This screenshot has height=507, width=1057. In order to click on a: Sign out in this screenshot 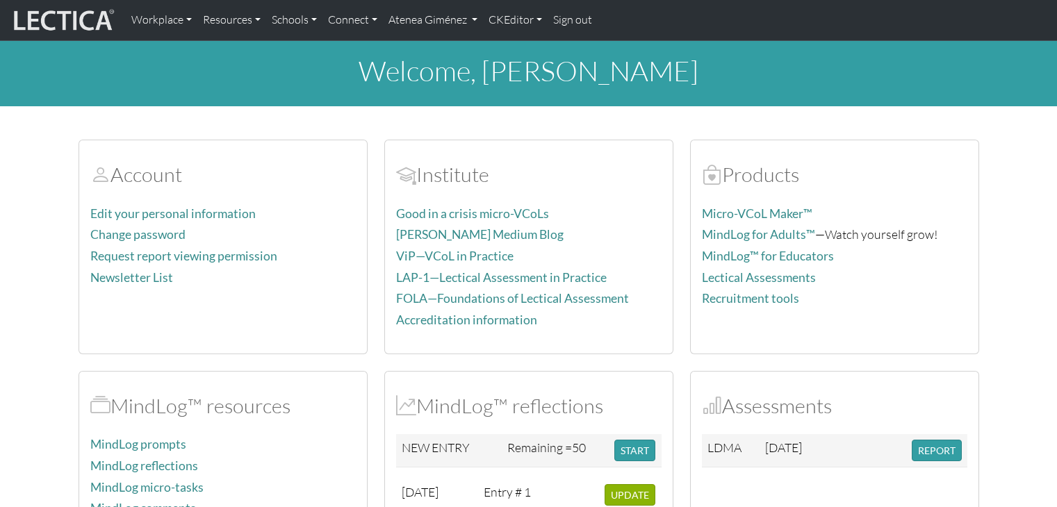, I will do `click(573, 20)`.